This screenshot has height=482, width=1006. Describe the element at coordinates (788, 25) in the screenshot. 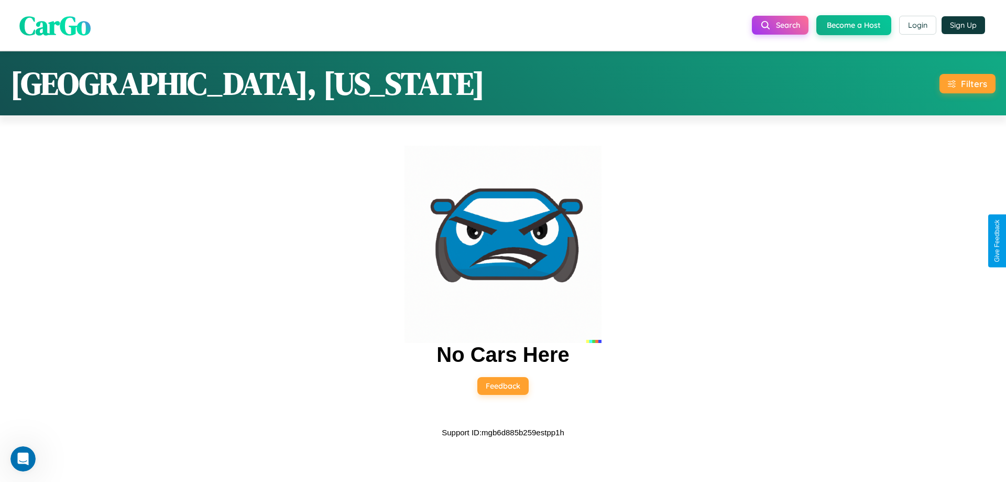

I see `span: Search` at that location.